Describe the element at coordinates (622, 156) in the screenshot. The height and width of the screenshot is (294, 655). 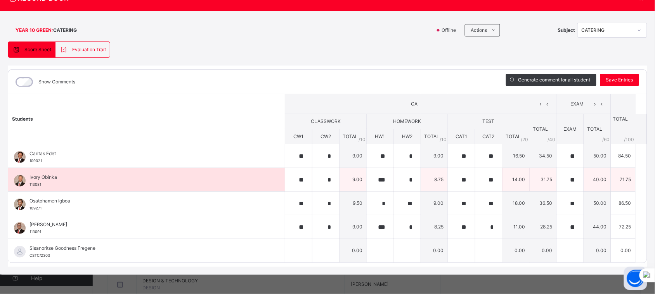
I see `td: 84.50` at that location.